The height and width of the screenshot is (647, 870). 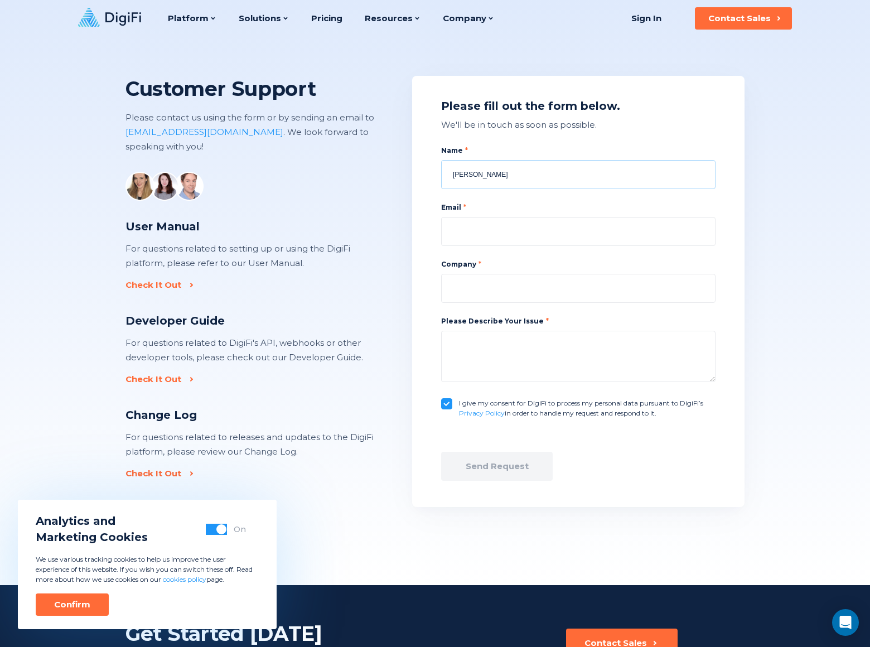 I want to click on div: Open Intercom Messenger, so click(x=845, y=622).